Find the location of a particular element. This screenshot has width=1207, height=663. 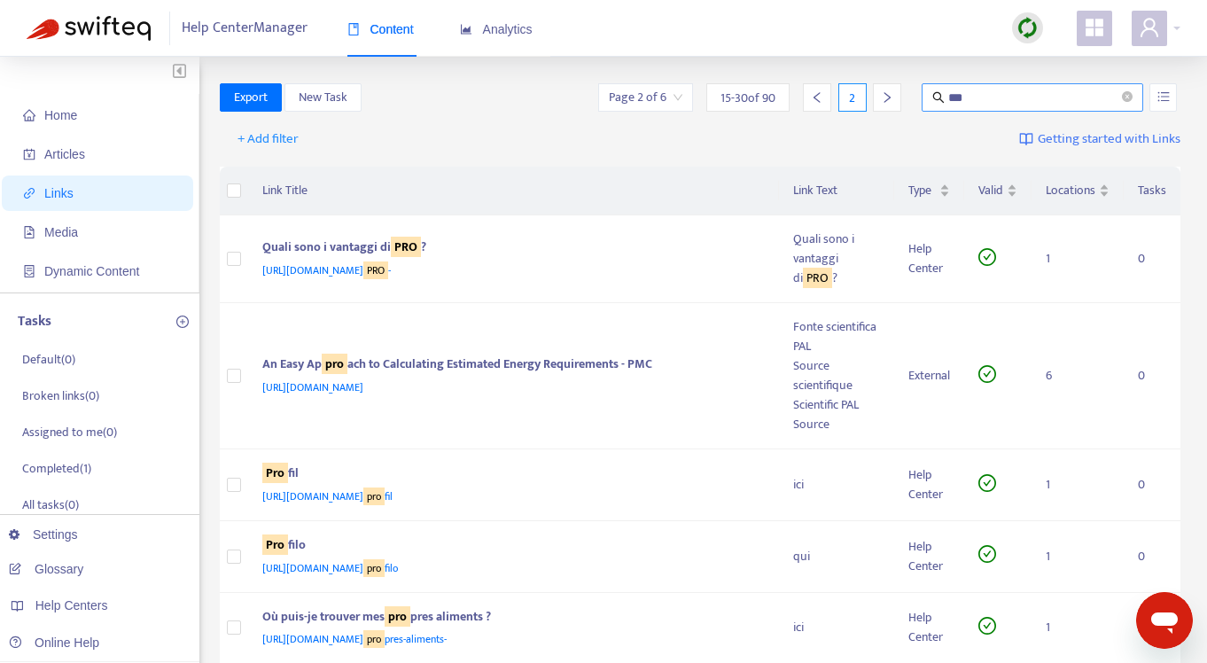

span: + Add filter is located at coordinates (268, 139).